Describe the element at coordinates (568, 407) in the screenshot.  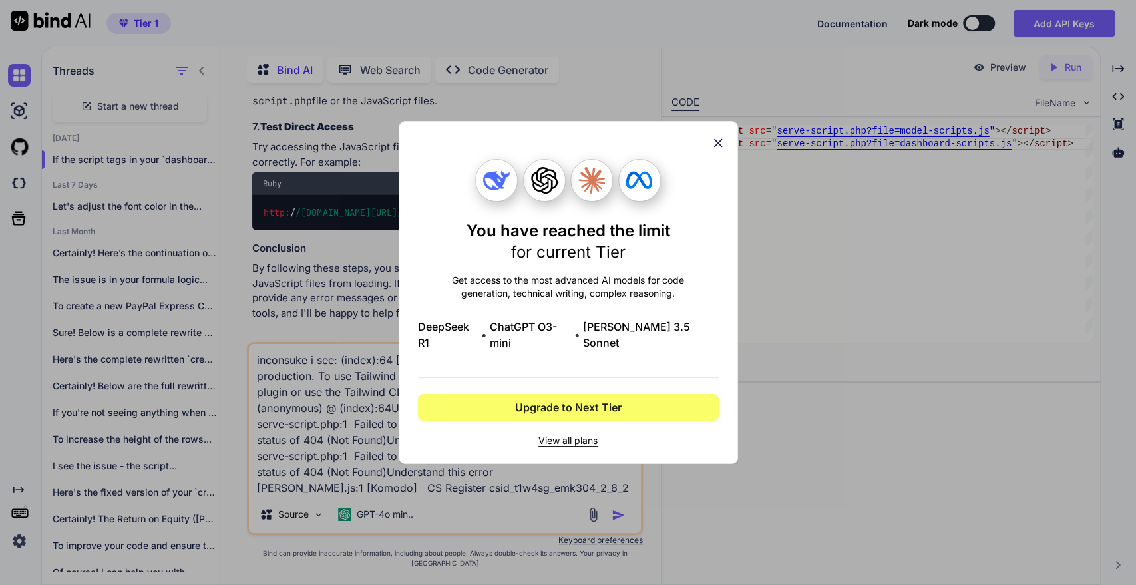
I see `span: Upgrade to Next Tier` at that location.